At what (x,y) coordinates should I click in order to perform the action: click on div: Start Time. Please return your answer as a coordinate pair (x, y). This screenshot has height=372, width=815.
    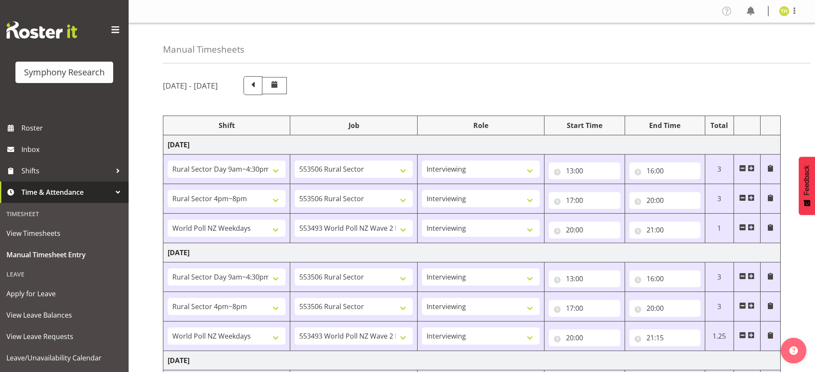
    Looking at the image, I should click on (584, 126).